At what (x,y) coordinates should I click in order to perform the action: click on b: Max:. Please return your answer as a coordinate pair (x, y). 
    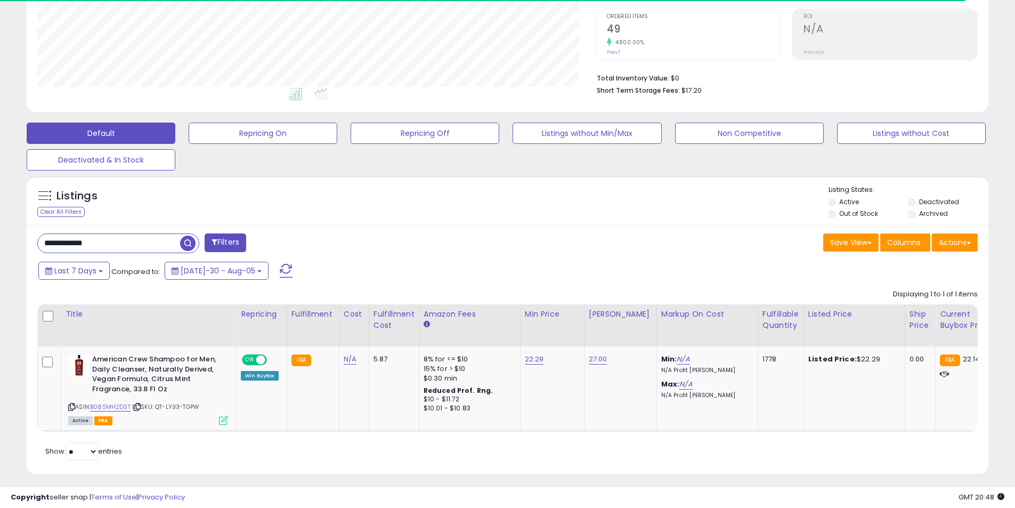
    Looking at the image, I should click on (670, 383).